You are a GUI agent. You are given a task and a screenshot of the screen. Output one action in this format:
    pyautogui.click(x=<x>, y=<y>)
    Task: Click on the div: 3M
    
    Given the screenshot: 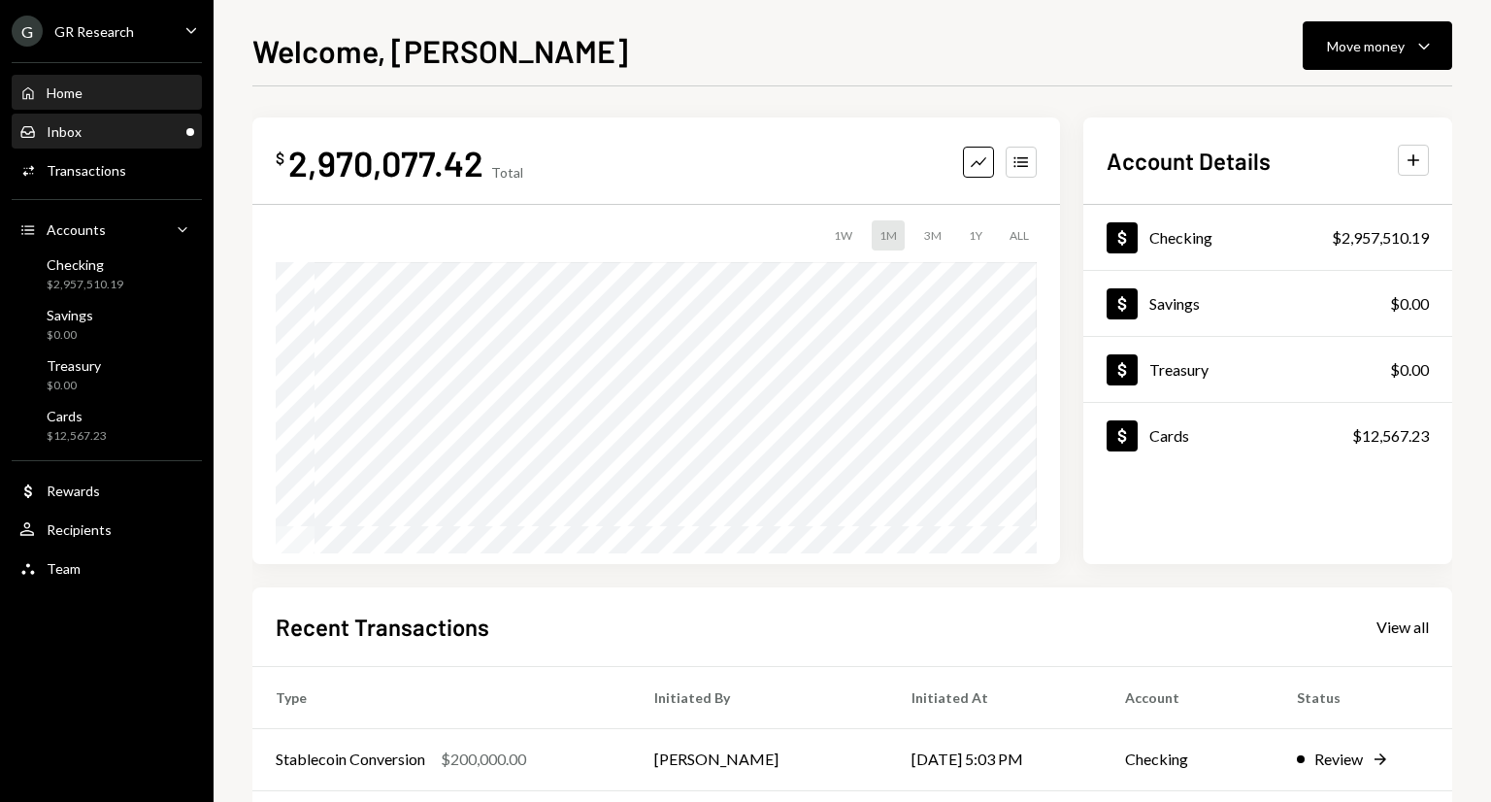 What is the action you would take?
    pyautogui.click(x=933, y=235)
    